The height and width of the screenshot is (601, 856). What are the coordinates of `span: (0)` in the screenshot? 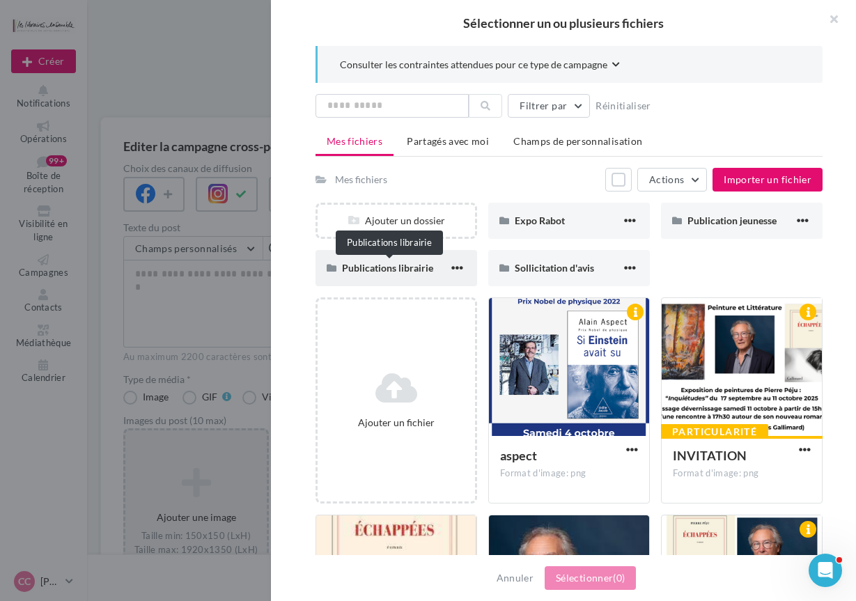 It's located at (619, 578).